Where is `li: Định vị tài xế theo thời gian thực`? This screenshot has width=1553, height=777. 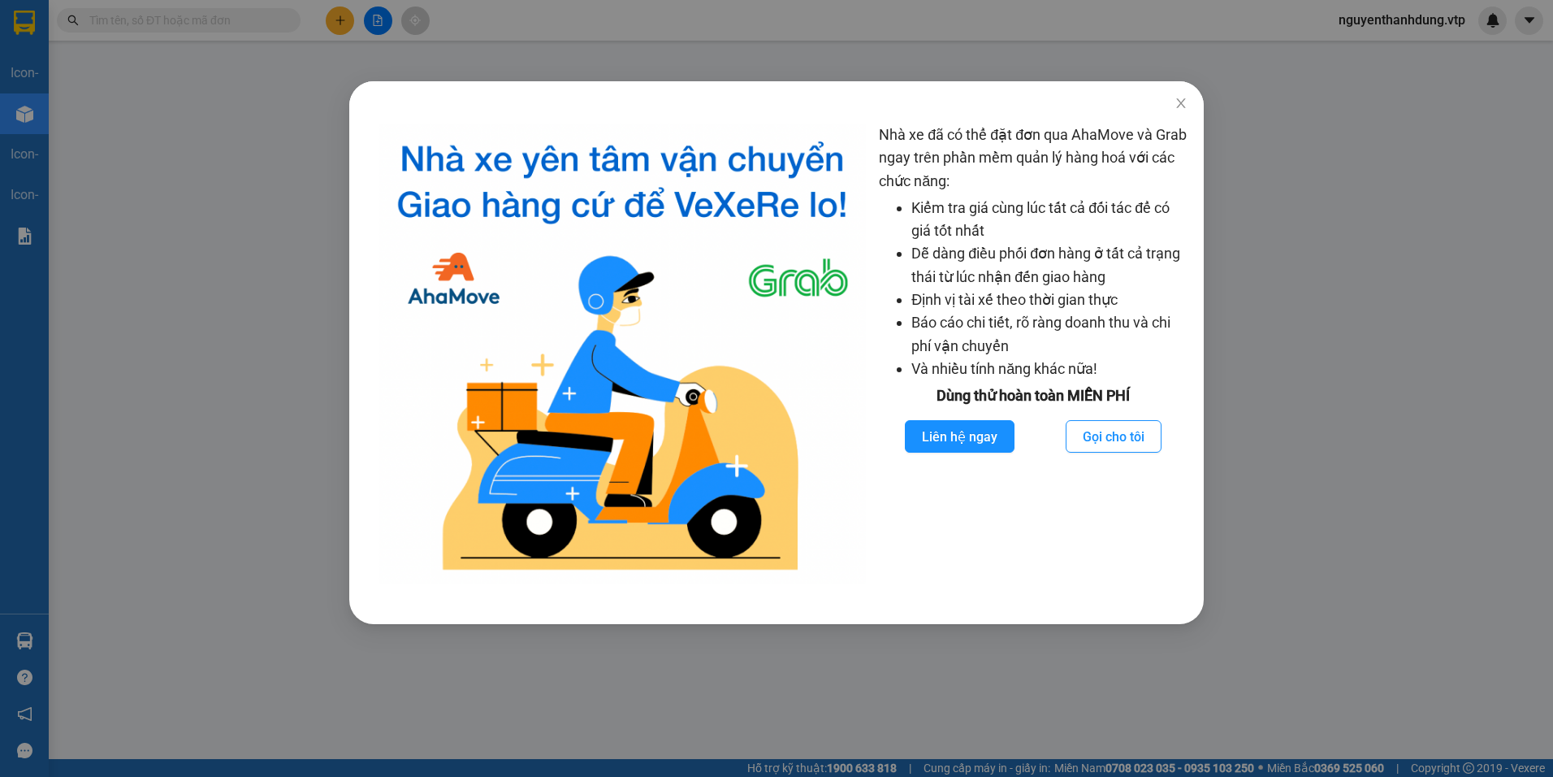 li: Định vị tài xế theo thời gian thực is located at coordinates (1049, 300).